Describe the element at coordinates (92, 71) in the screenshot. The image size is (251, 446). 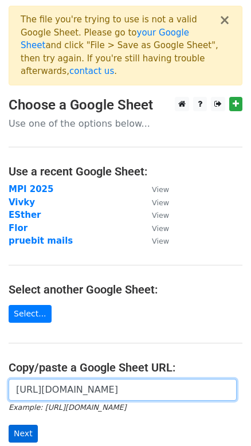
I see `a: contact us` at that location.